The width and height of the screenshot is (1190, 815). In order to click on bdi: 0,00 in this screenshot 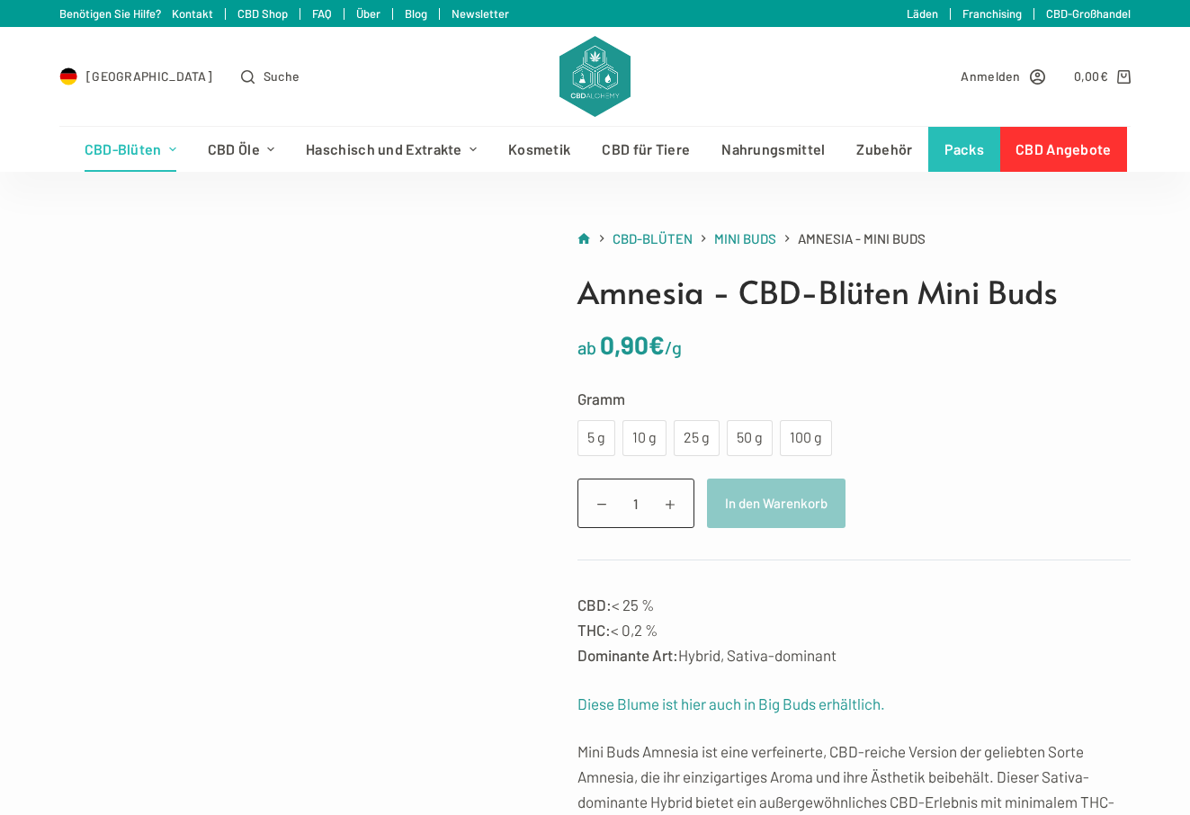, I will do `click(1091, 76)`.